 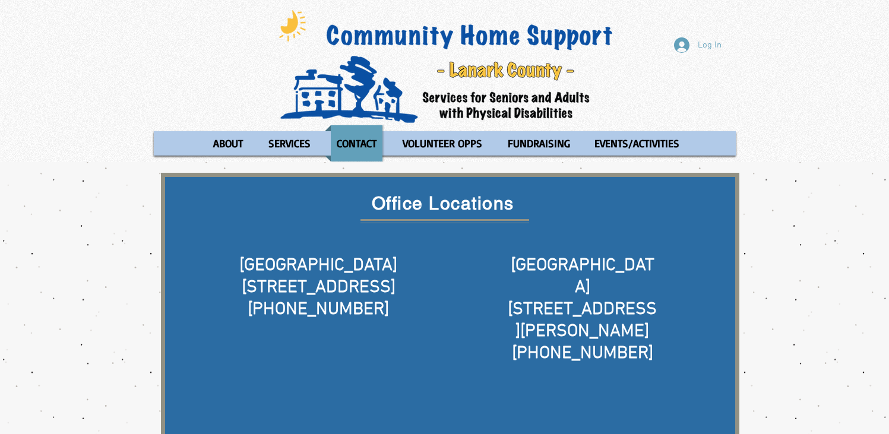 What do you see at coordinates (637, 143) in the screenshot?
I see `p: EVENTS/ACTIVITIES` at bounding box center [637, 143].